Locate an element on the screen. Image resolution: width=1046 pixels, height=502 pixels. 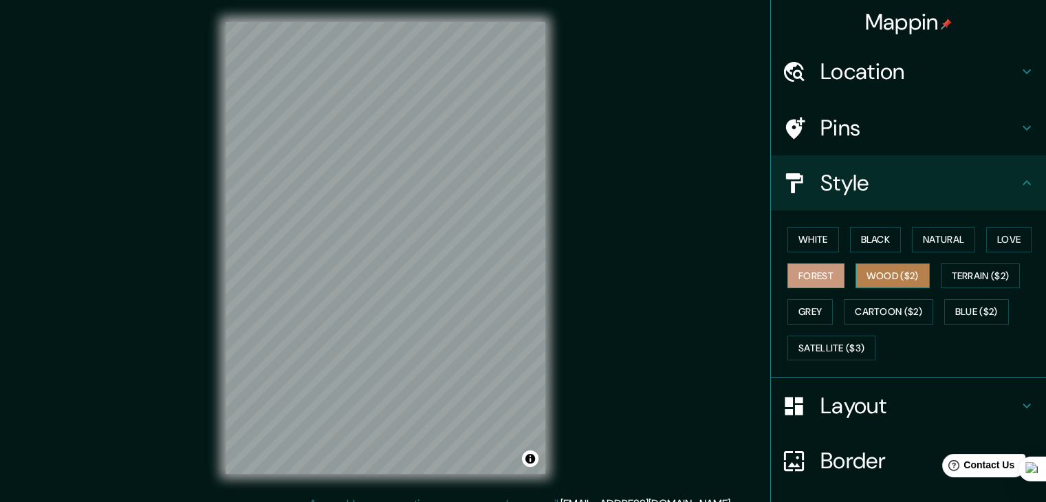
span: Contact Us is located at coordinates (65, 17).